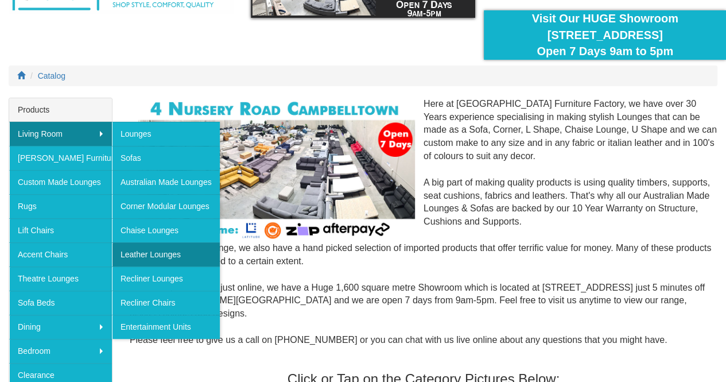  Describe the element at coordinates (60, 230) in the screenshot. I see `a: Lift Chairs` at that location.